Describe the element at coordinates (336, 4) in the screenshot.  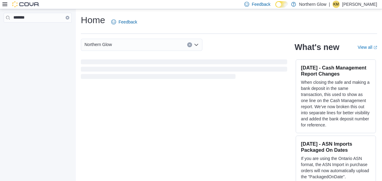
I see `div: Krista Maitland` at that location.